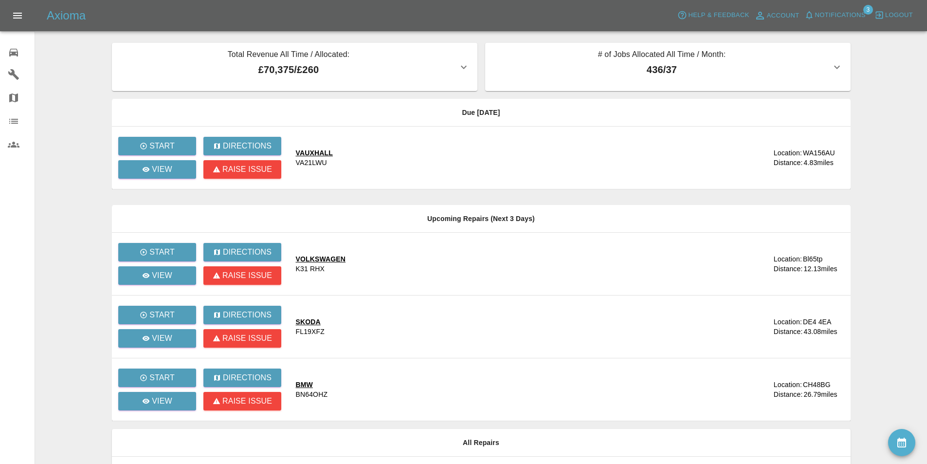 This screenshot has height=464, width=927. I want to click on p: # of Jobs Allocated All Time / Month:, so click(661, 55).